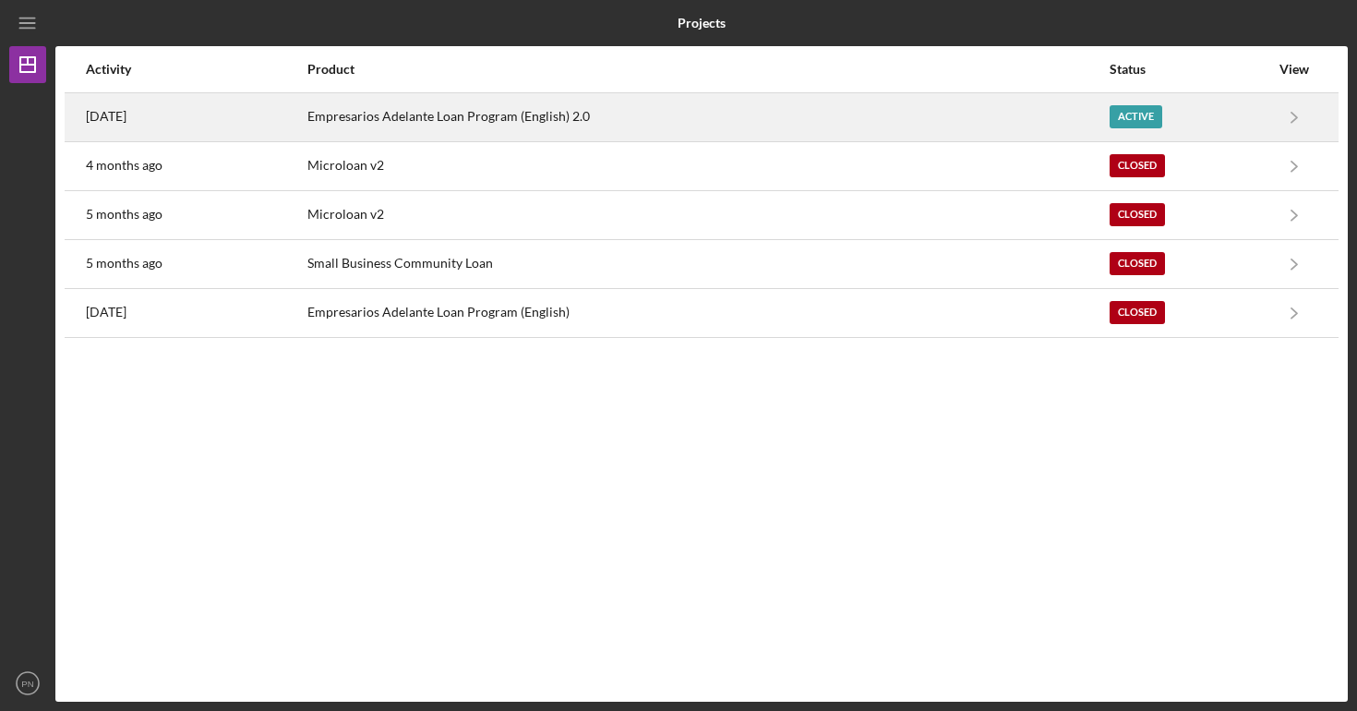 The image size is (1357, 711). I want to click on div: Active, so click(1135, 116).